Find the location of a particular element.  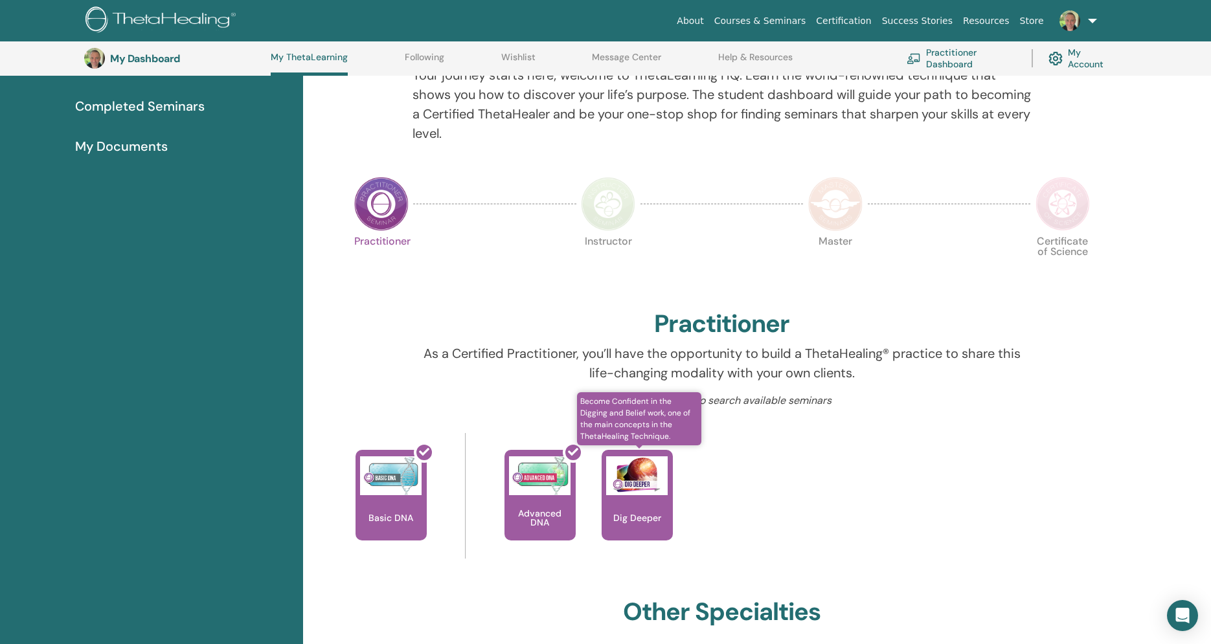

a: Resources is located at coordinates (986, 21).